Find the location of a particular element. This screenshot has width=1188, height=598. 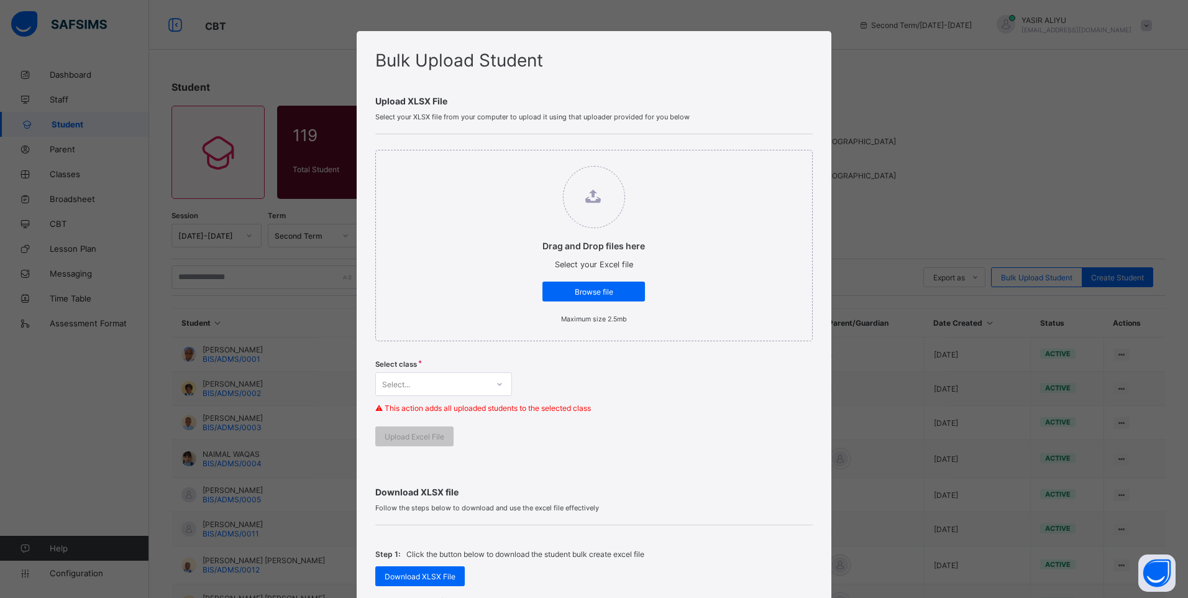

span: Browse file is located at coordinates (593, 291).